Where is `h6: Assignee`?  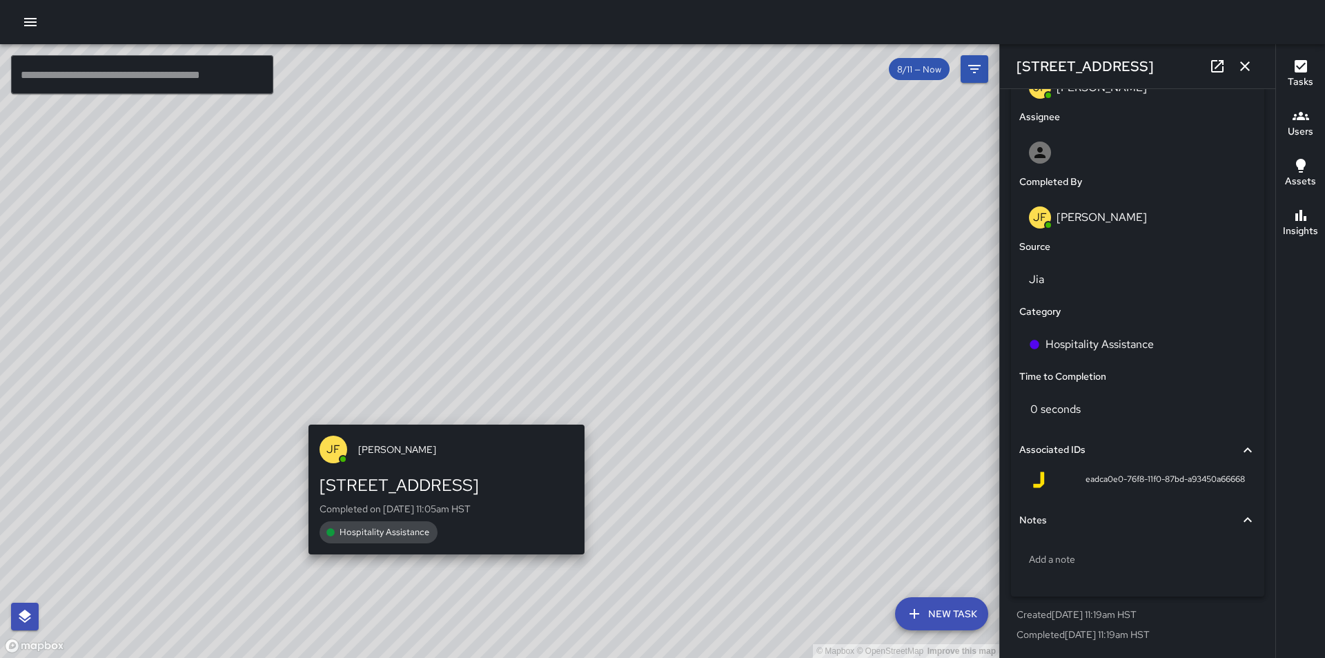
h6: Assignee is located at coordinates (1039, 117).